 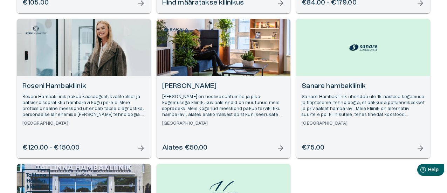 What do you see at coordinates (51, 148) in the screenshot?
I see `h6: €120.00 - €150.00` at bounding box center [51, 148].